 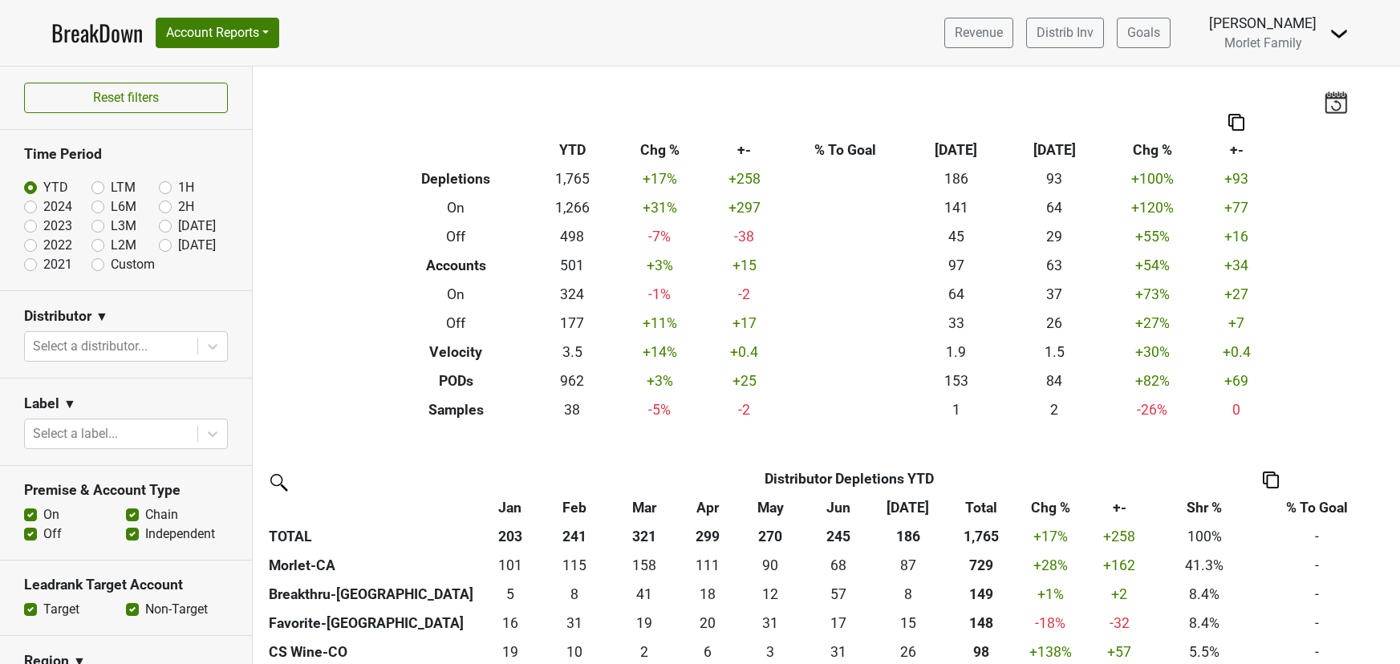 What do you see at coordinates (708, 508) in the screenshot?
I see `th: Apr: activate to sort column ascending` at bounding box center [708, 508].